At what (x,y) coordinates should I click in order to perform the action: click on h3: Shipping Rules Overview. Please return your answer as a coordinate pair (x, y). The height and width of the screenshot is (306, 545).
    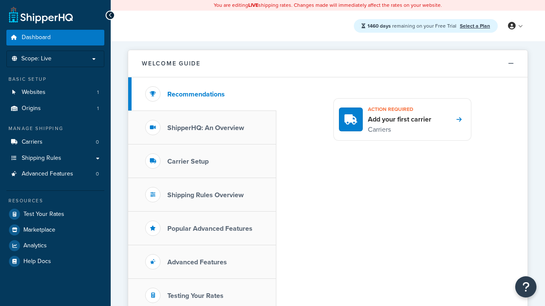
    Looking at the image, I should click on (205, 195).